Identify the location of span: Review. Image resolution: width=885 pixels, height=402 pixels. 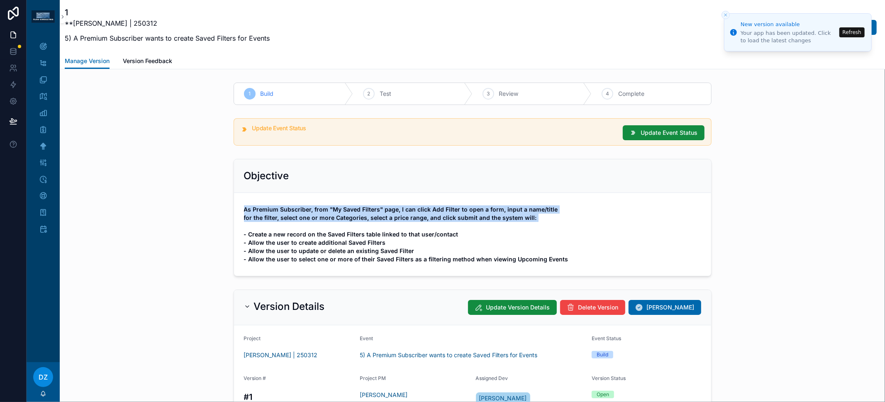
(509, 94).